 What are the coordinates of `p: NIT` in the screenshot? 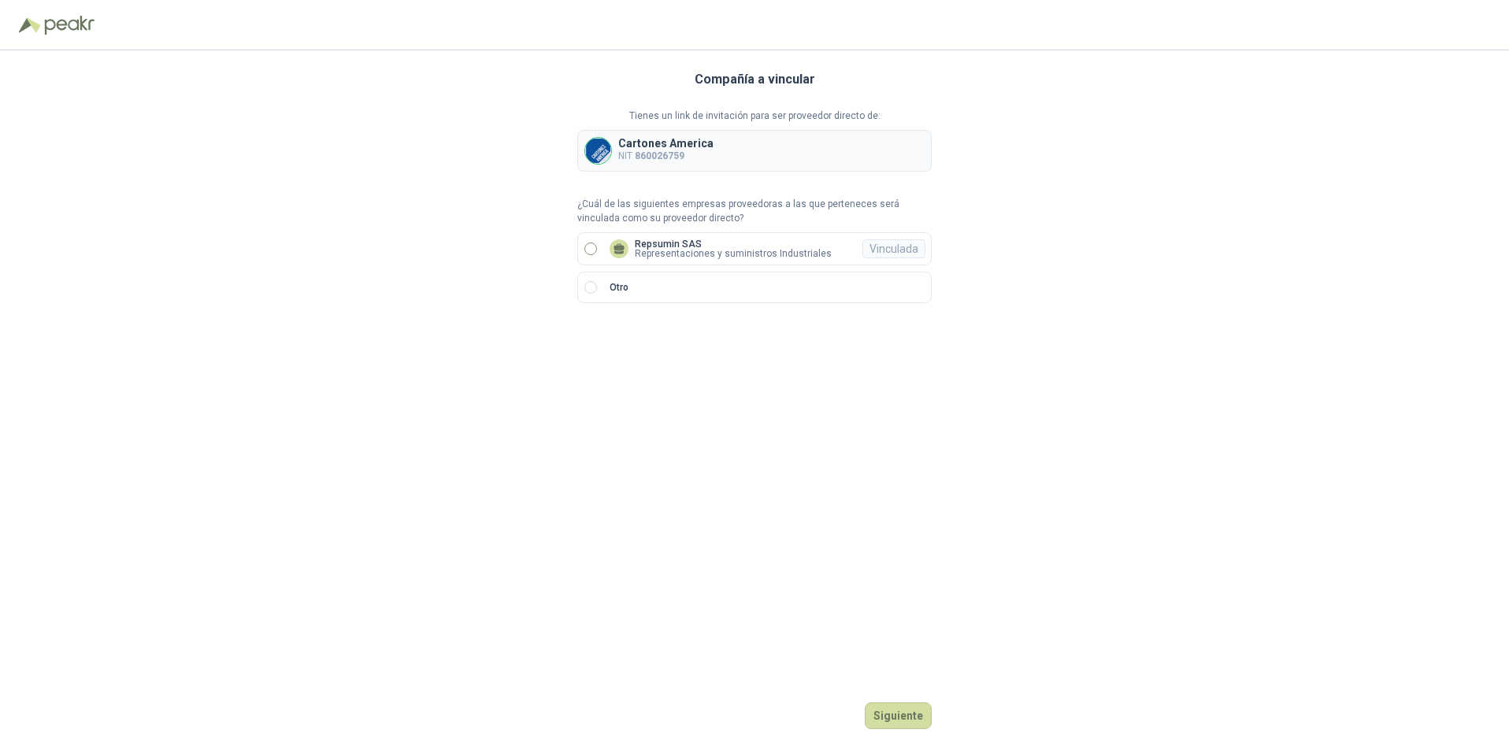 It's located at (666, 156).